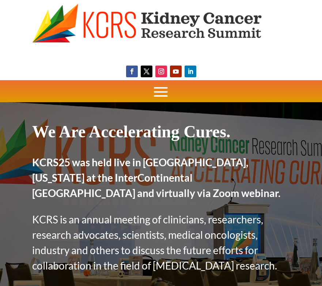  Describe the element at coordinates (191, 71) in the screenshot. I see `a: Follow on LinkedIn` at that location.